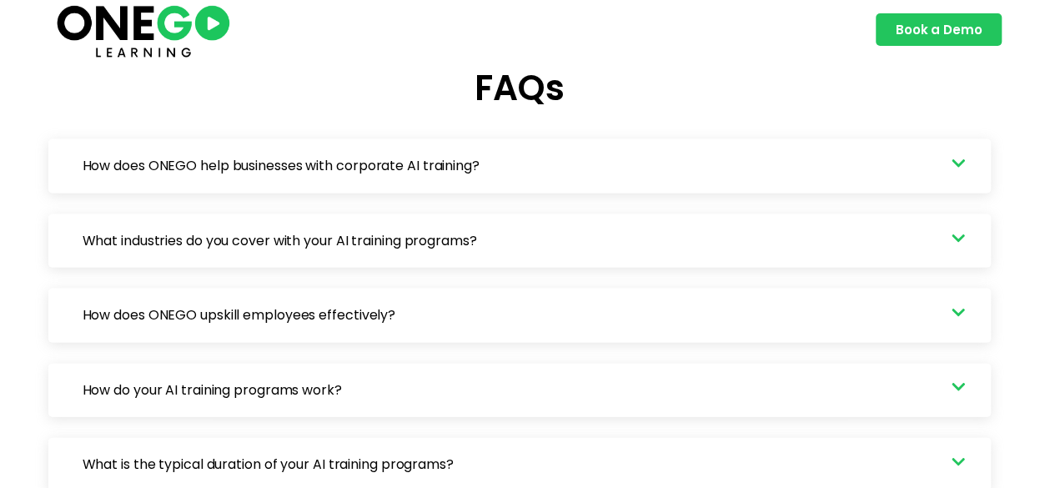  I want to click on span: What is the typical duration of your AI training programs?, so click(272, 464).